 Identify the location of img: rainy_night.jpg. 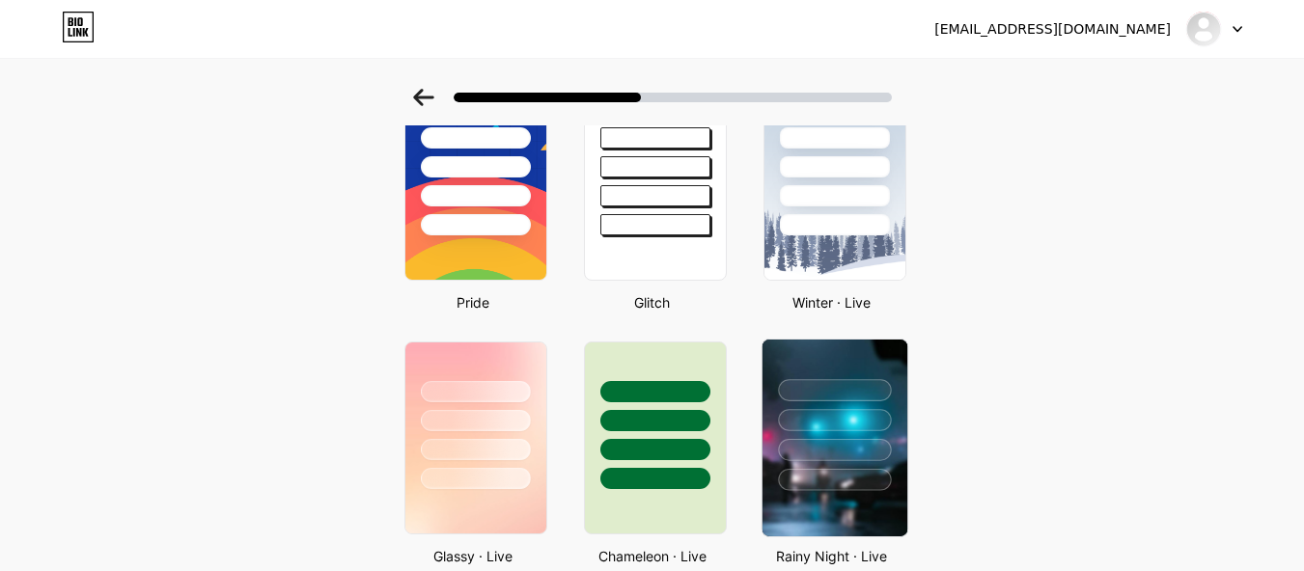
(834, 438).